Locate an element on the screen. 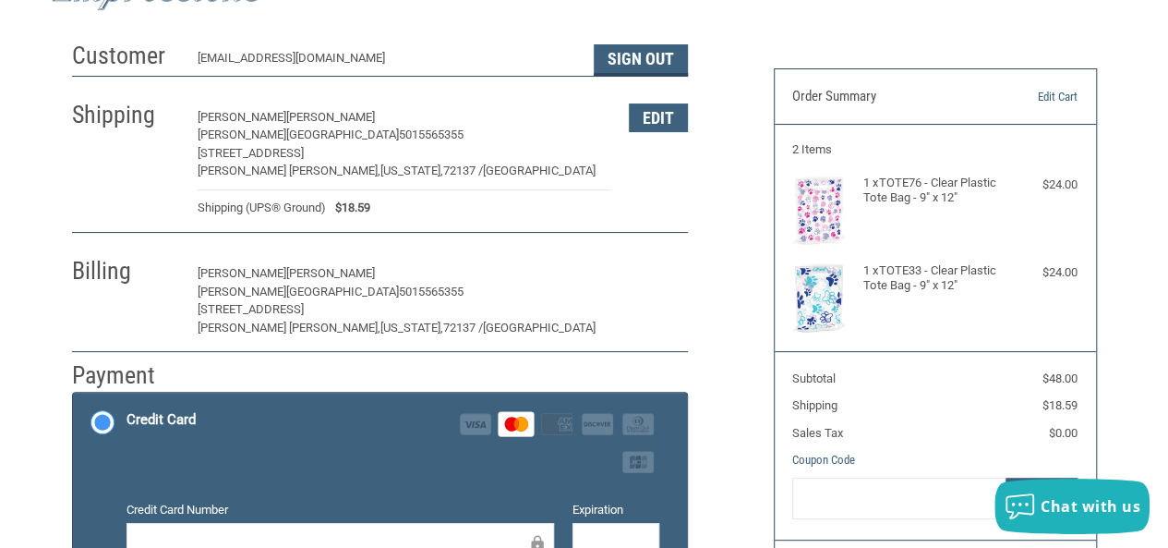 The image size is (1168, 548). a: Coupon Code is located at coordinates (824, 459).